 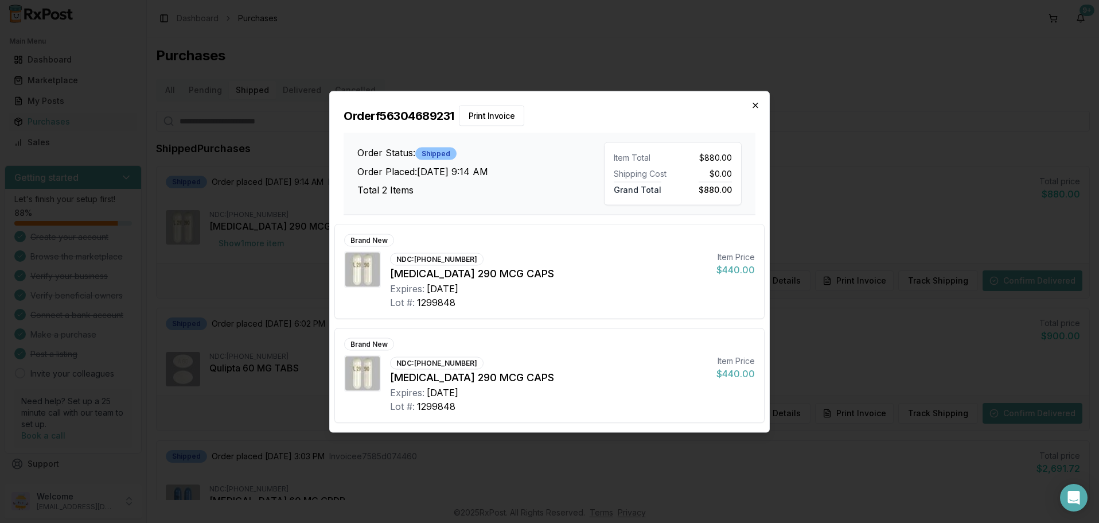 What do you see at coordinates (641, 157) in the screenshot?
I see `div: Item Total` at bounding box center [641, 157].